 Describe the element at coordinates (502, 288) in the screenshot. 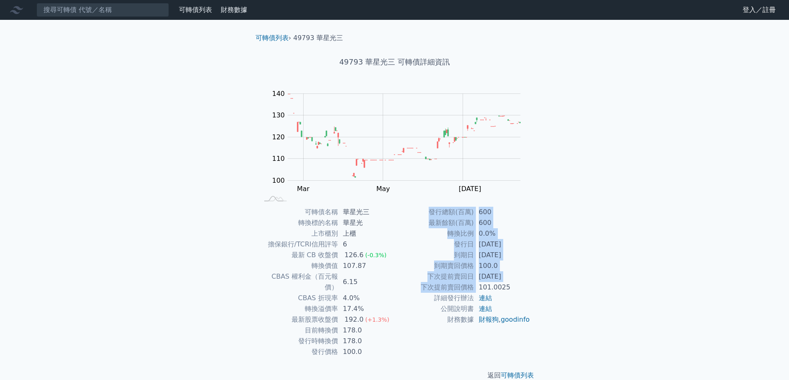

I see `td: 101.0025` at that location.